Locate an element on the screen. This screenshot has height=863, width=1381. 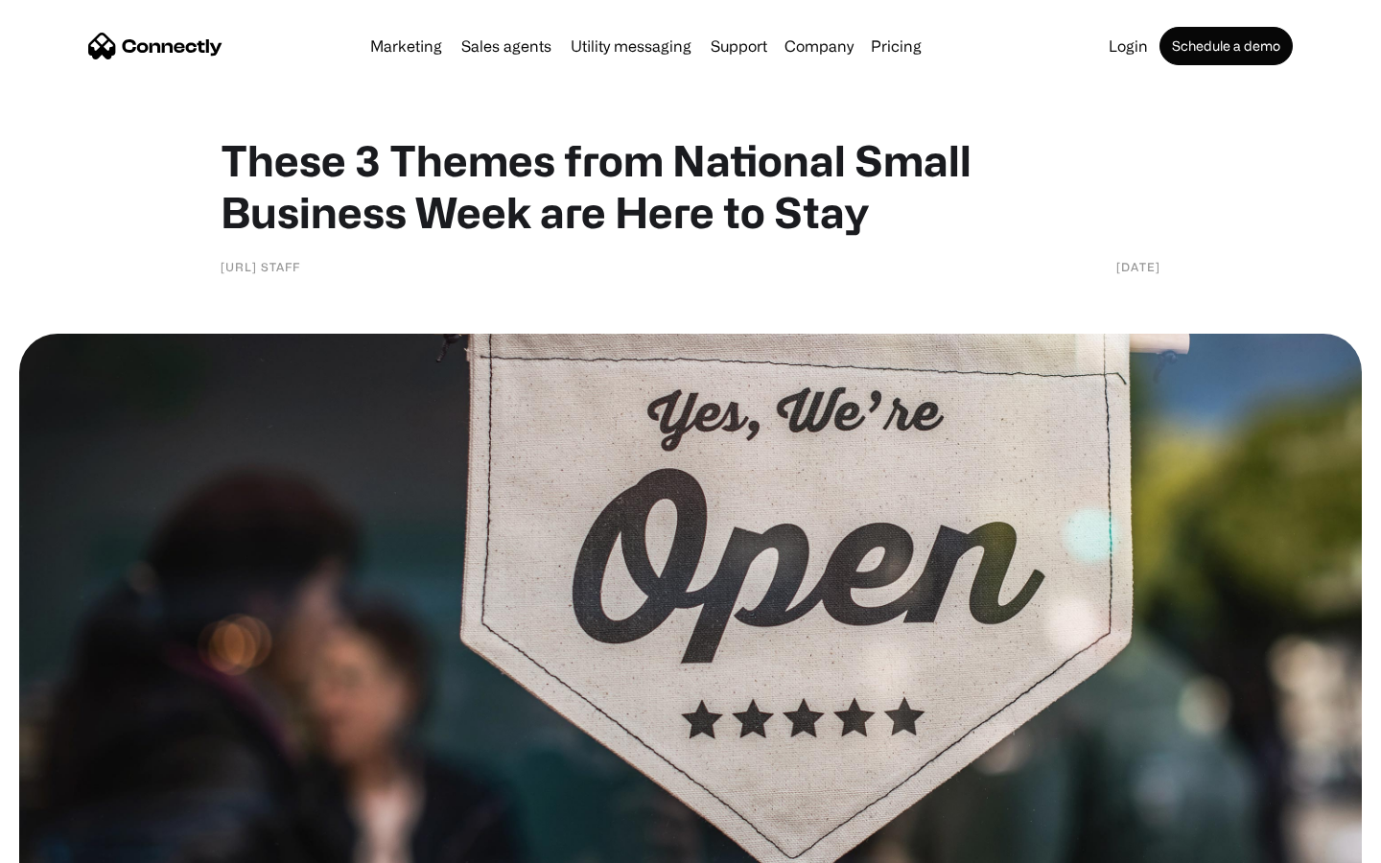
a: Schedule a demo is located at coordinates (1226, 46).